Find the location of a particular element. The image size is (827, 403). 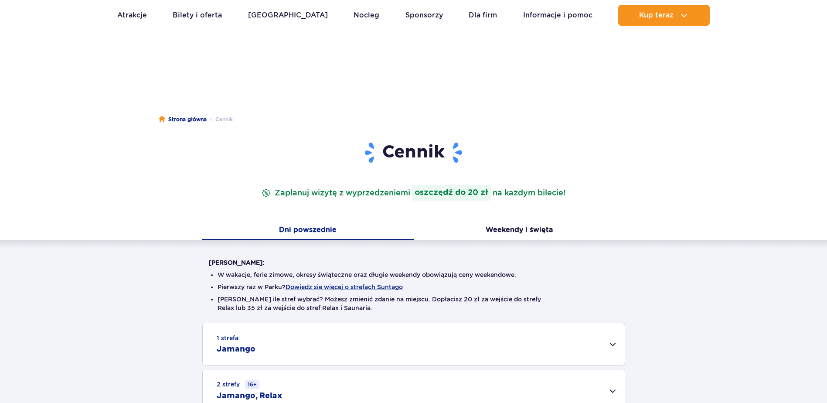

button: Dowiedz się więcej o strefach Suntago is located at coordinates (344, 287).